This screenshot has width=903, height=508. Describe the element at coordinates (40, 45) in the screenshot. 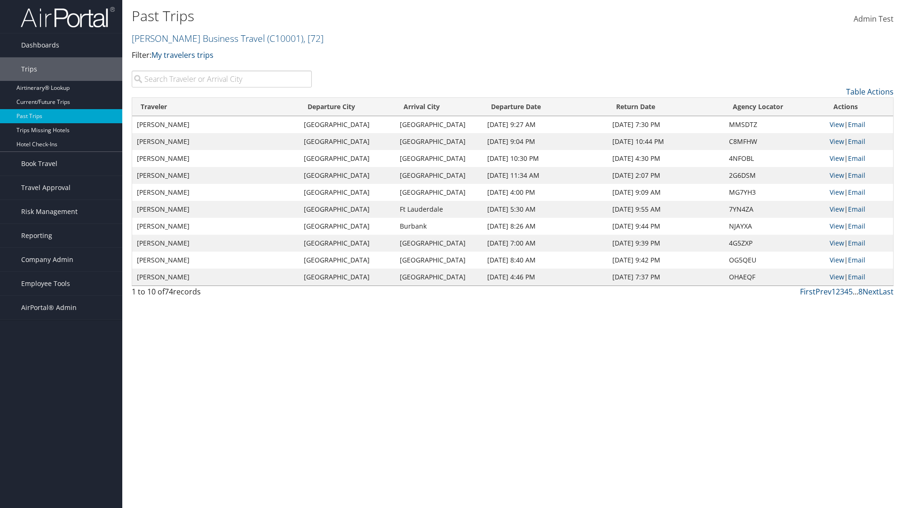

I see `span: Dashboards` at that location.